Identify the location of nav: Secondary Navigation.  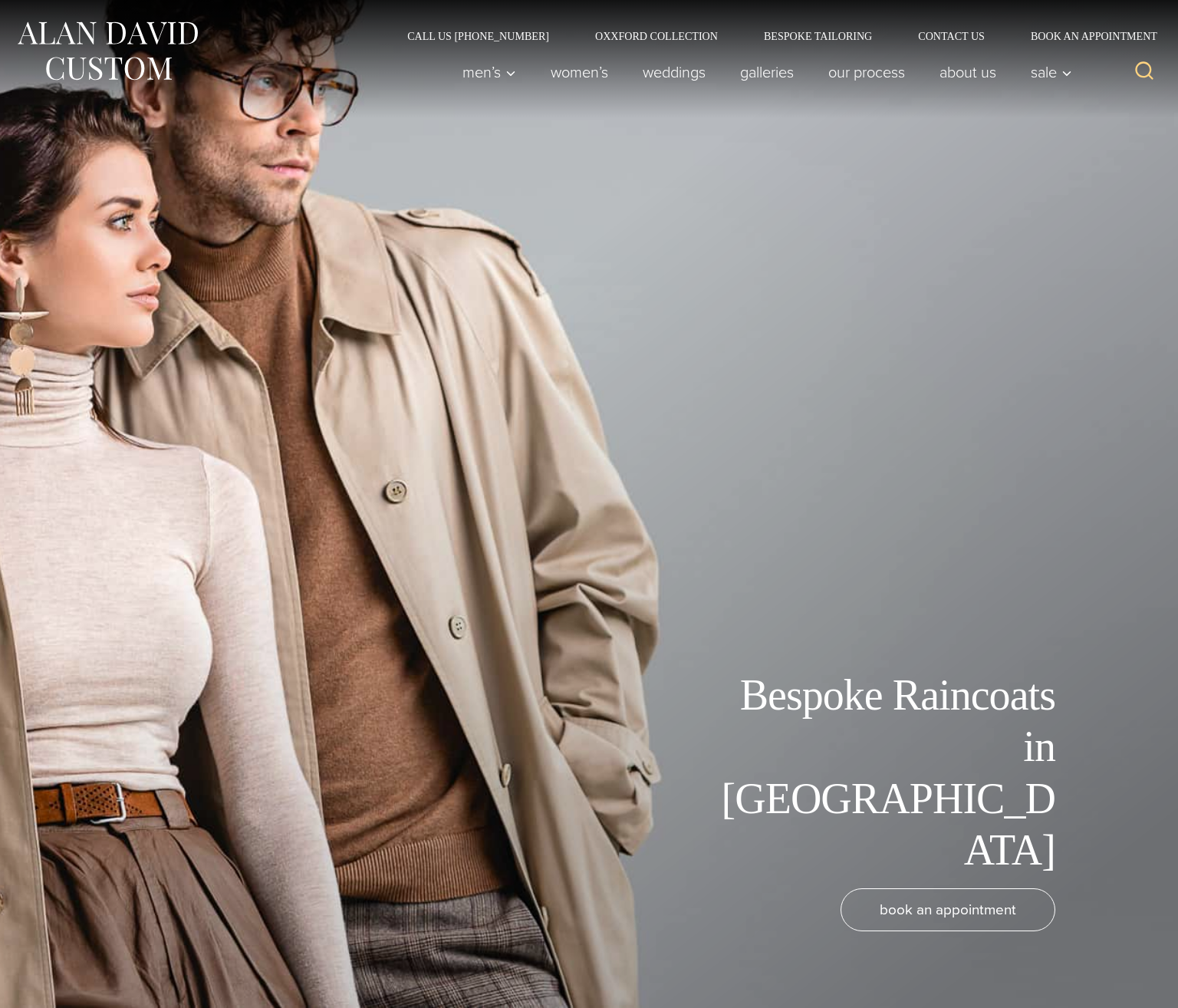
(773, 36).